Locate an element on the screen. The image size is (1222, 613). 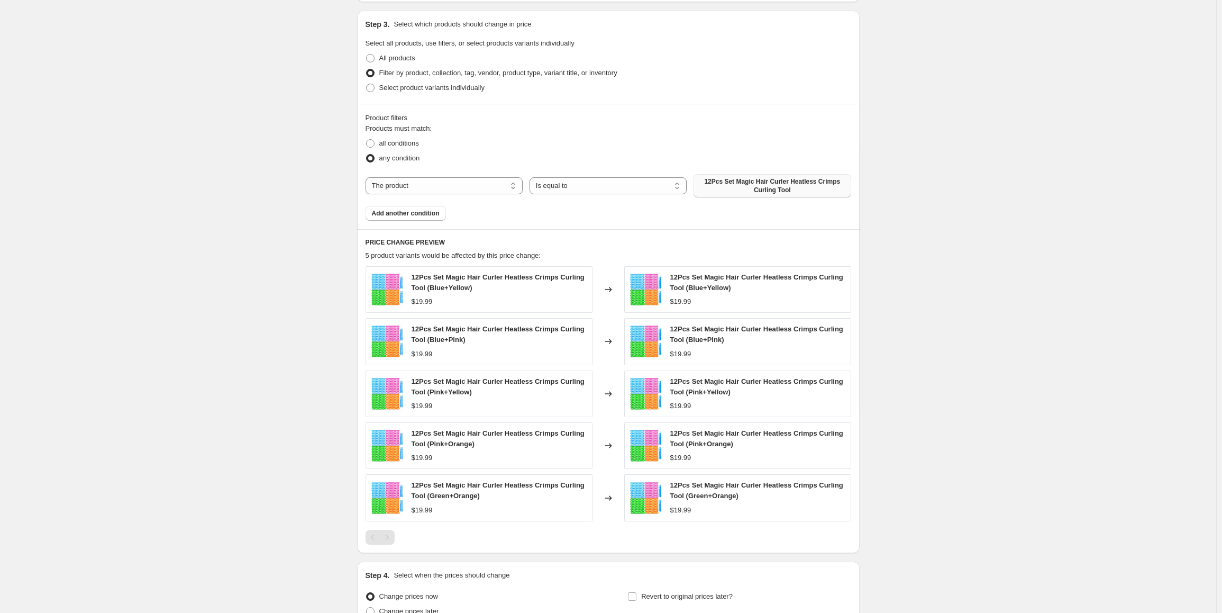
h2: Step 4. is located at coordinates (378, 575).